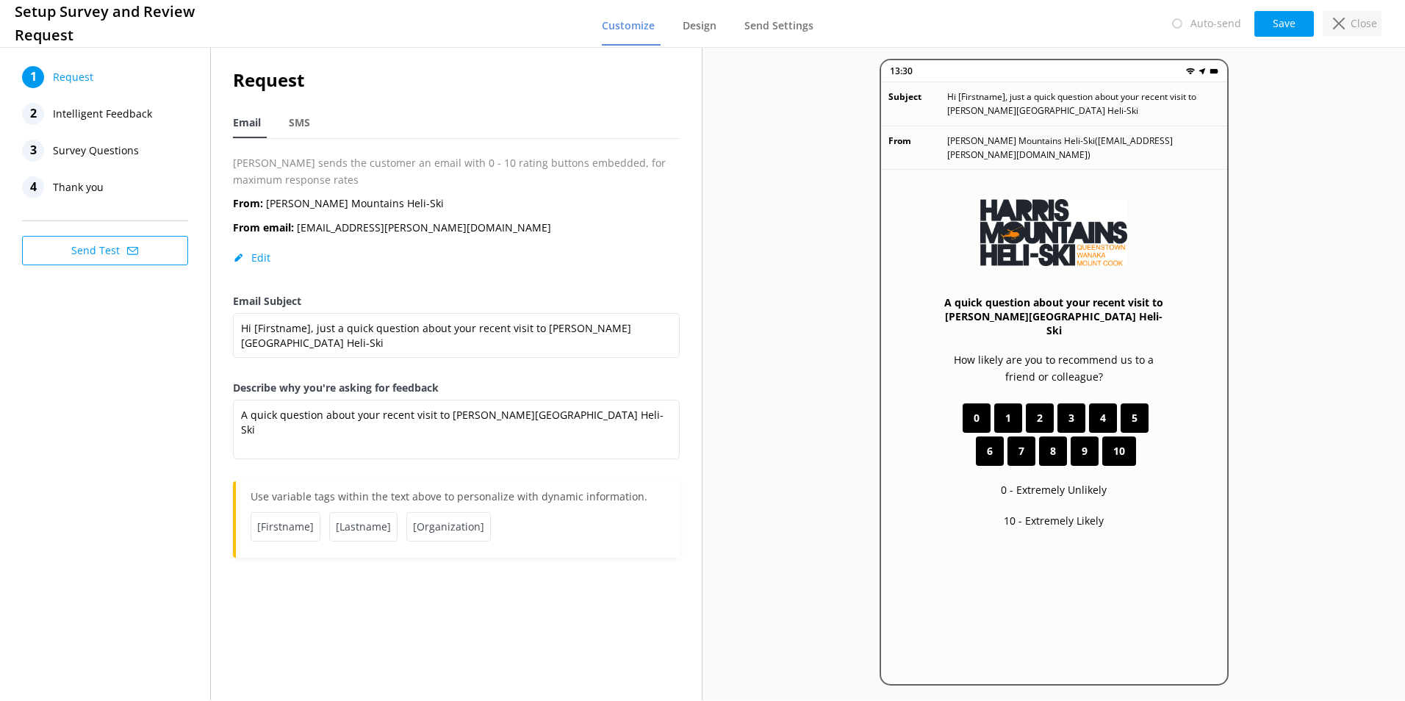 The height and width of the screenshot is (701, 1405). What do you see at coordinates (96, 151) in the screenshot?
I see `span: Survey Questions` at bounding box center [96, 151].